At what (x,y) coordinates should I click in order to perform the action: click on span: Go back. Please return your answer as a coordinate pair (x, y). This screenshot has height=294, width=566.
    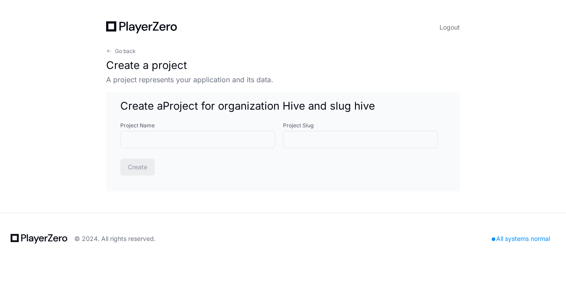
    Looking at the image, I should click on (125, 51).